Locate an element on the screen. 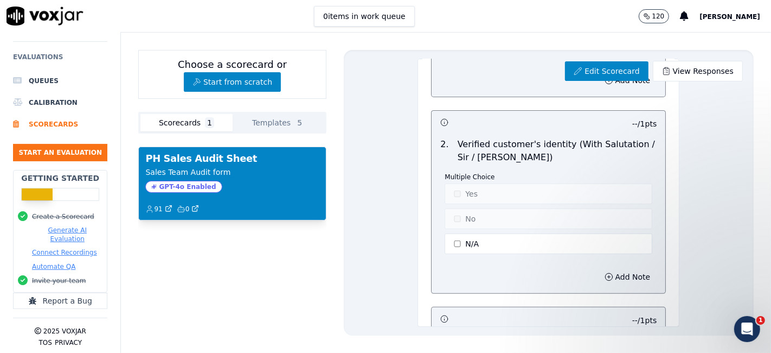 The image size is (771, 353). button: TOS is located at coordinates (45, 342).